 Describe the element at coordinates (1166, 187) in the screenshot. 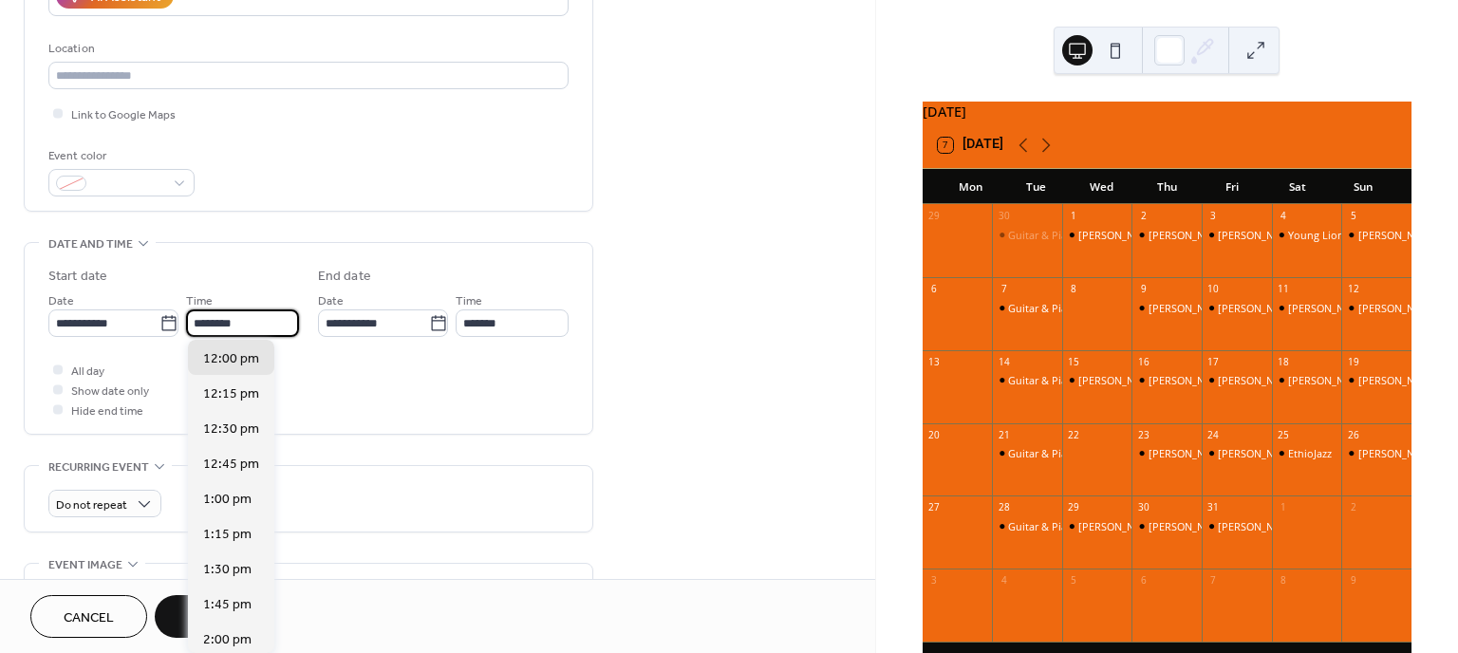

I see `div: Thu` at that location.